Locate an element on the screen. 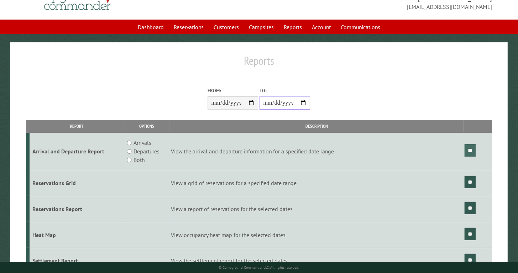 The image size is (518, 273). label: Both is located at coordinates (139, 160).